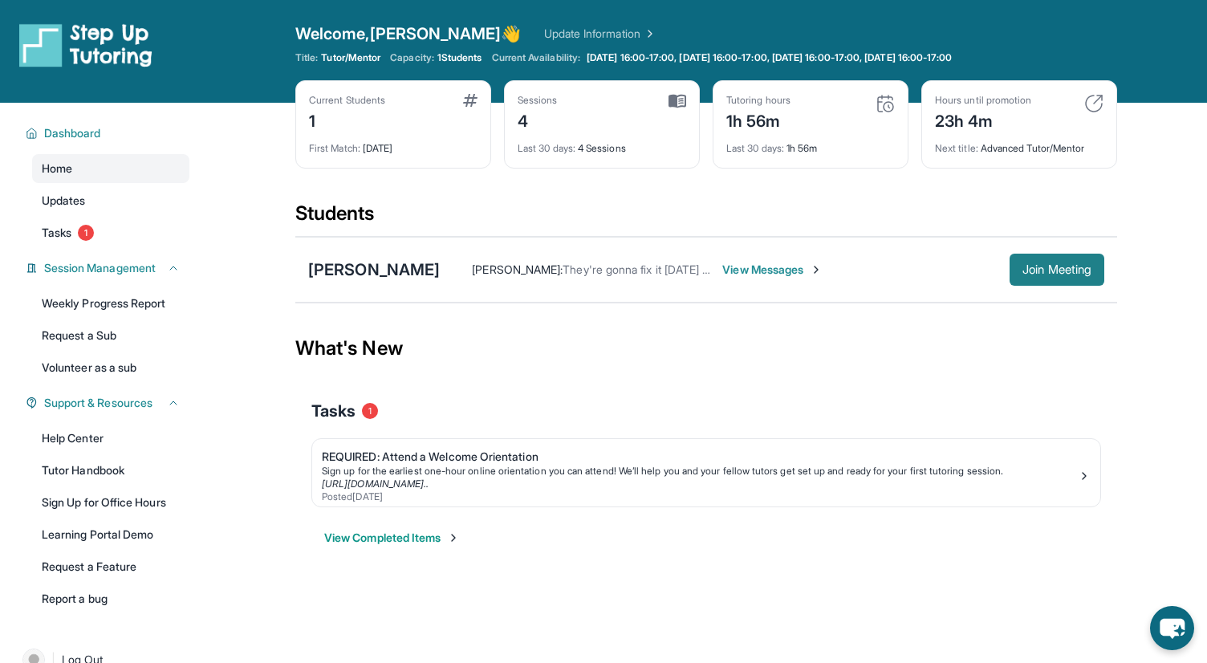 The image size is (1207, 663). Describe the element at coordinates (460, 58) in the screenshot. I see `span: 1 Students` at that location.